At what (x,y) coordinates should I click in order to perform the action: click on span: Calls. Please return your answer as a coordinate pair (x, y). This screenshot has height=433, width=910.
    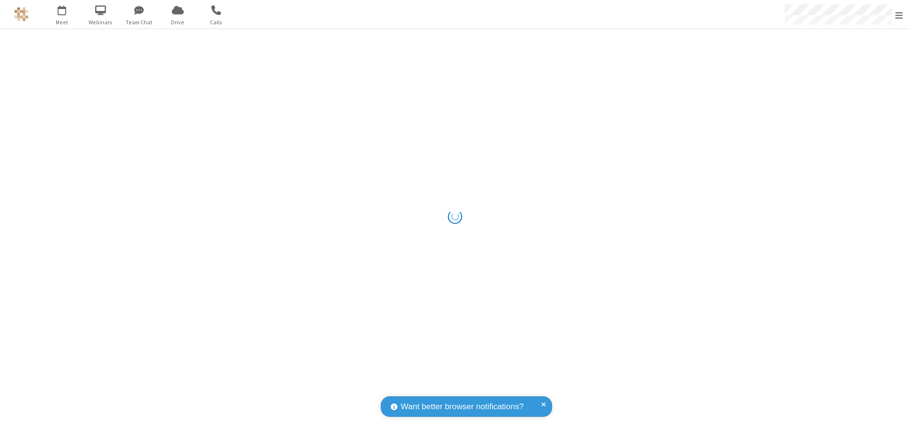
    Looking at the image, I should click on (216, 22).